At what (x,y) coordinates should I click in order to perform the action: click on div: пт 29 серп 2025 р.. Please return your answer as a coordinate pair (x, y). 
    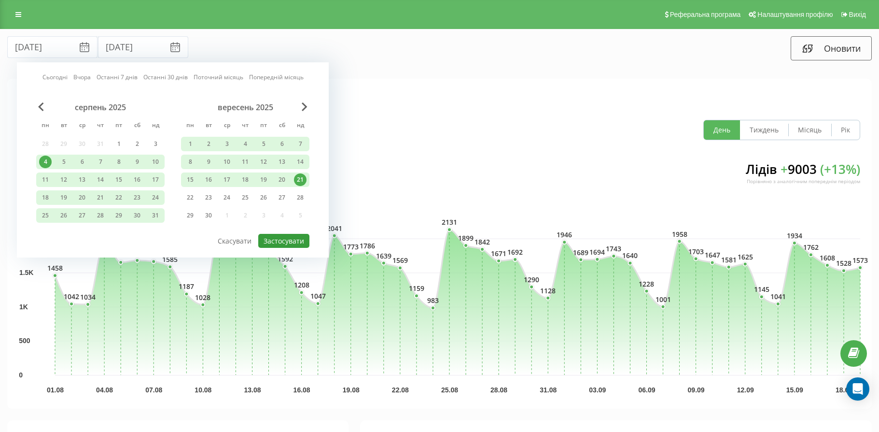
    Looking at the image, I should click on (119, 215).